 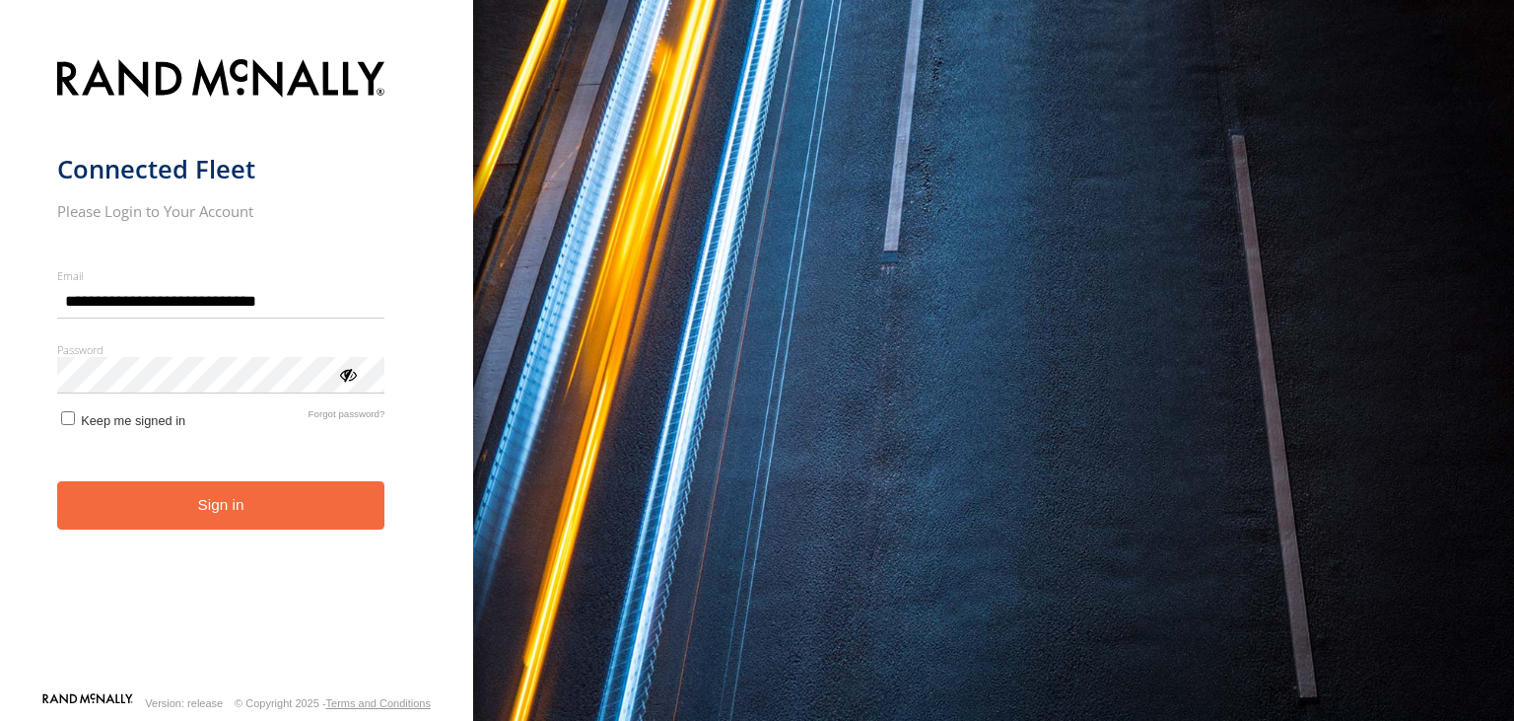 What do you see at coordinates (221, 211) in the screenshot?
I see `h2: Please Login to Your Account` at bounding box center [221, 211].